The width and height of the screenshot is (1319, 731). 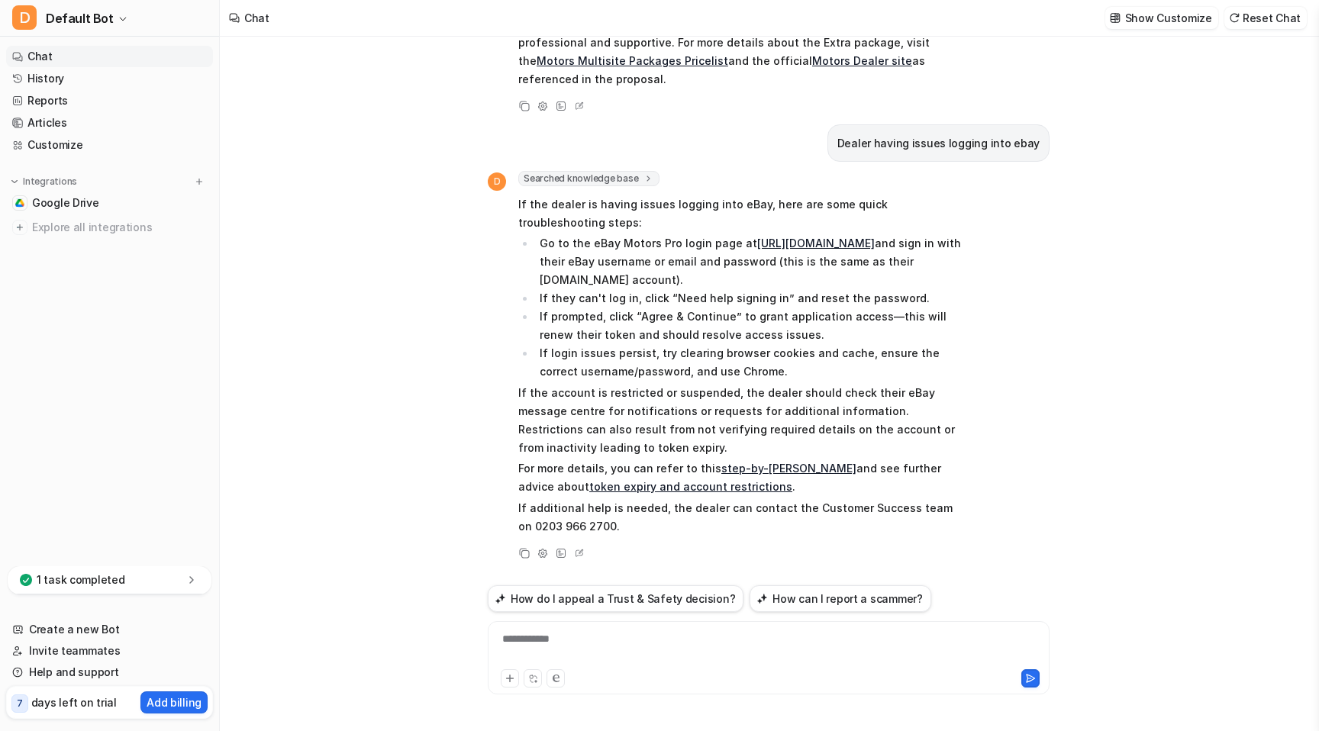 What do you see at coordinates (862, 60) in the screenshot?
I see `a: Motors Dealer site` at bounding box center [862, 60].